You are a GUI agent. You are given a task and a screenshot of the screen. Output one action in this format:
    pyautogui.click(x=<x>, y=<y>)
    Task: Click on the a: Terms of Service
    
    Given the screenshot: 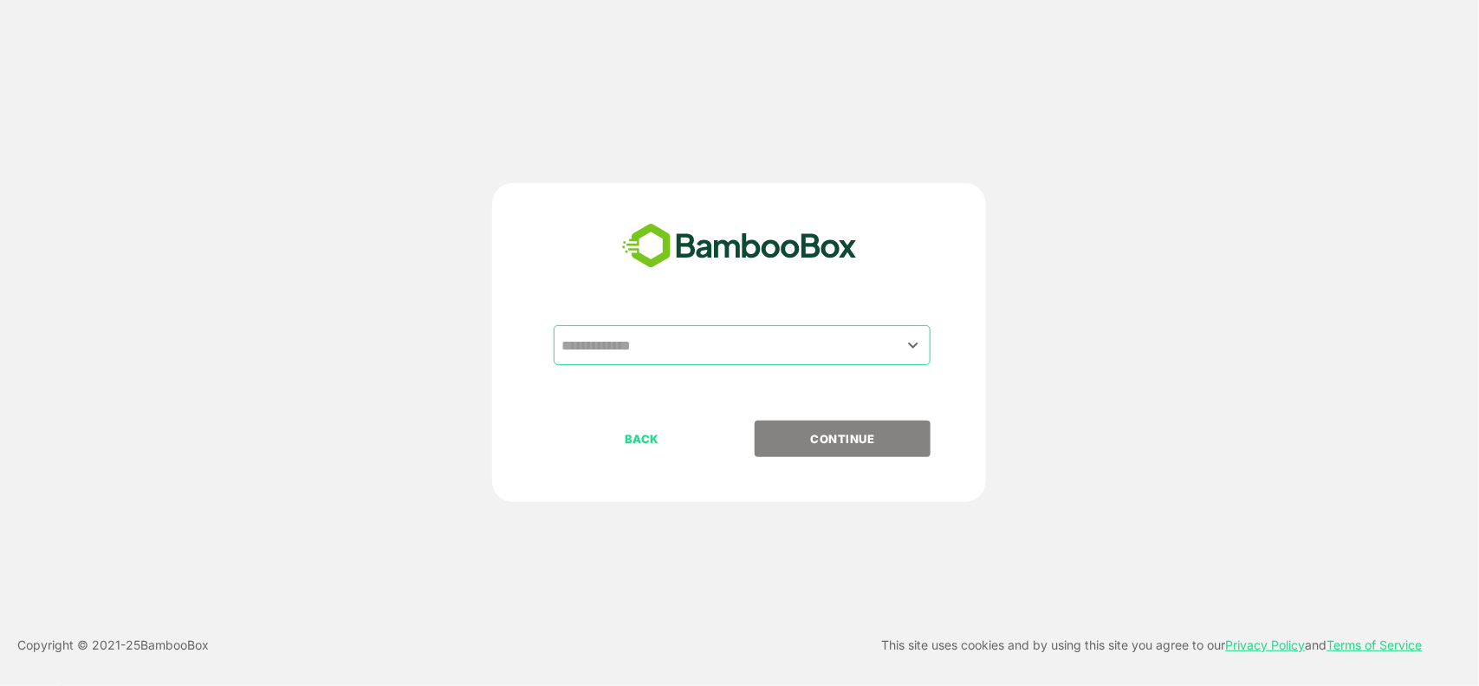 What is the action you would take?
    pyautogui.click(x=1375, y=644)
    